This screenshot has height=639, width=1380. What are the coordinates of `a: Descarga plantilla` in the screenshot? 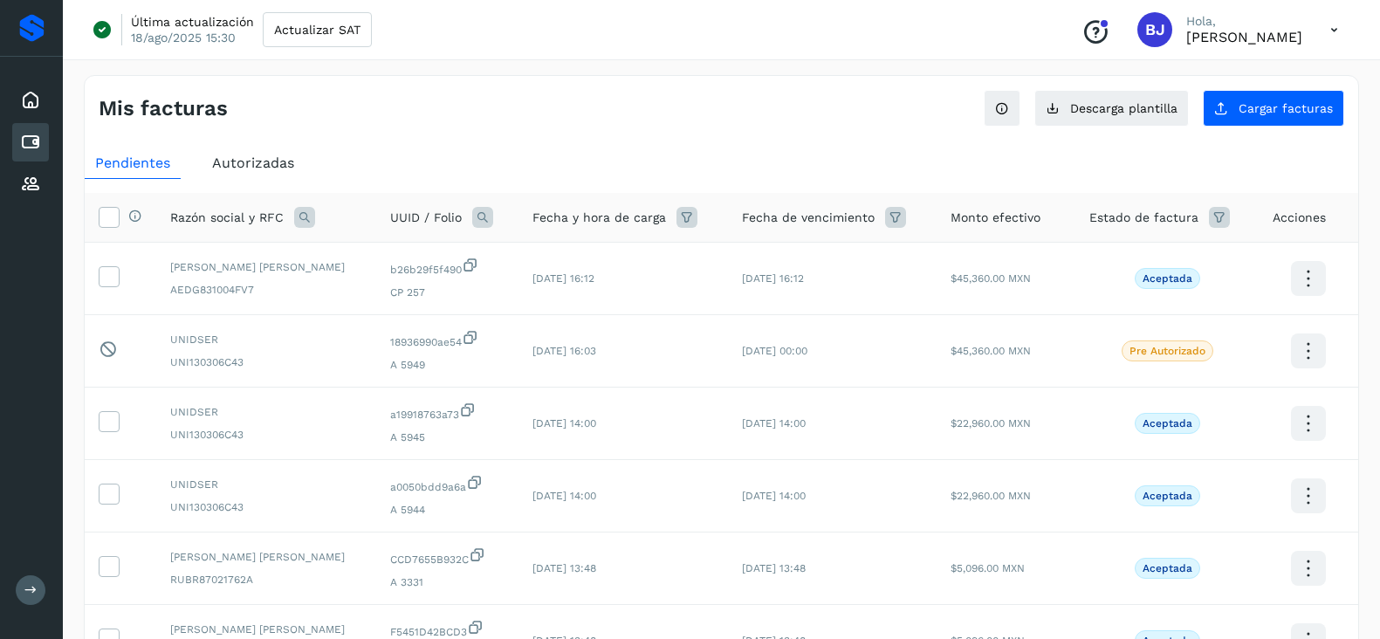 It's located at (1111, 108).